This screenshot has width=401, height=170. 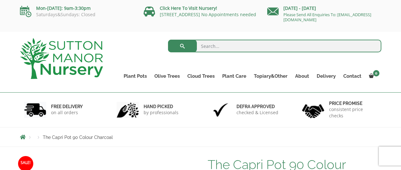 What do you see at coordinates (128, 110) in the screenshot?
I see `img: 2.jpg` at bounding box center [128, 110].